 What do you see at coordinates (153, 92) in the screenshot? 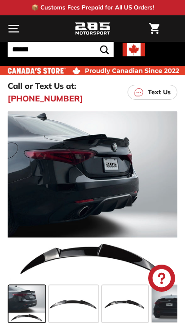
I see `a: Text Us` at bounding box center [153, 92].